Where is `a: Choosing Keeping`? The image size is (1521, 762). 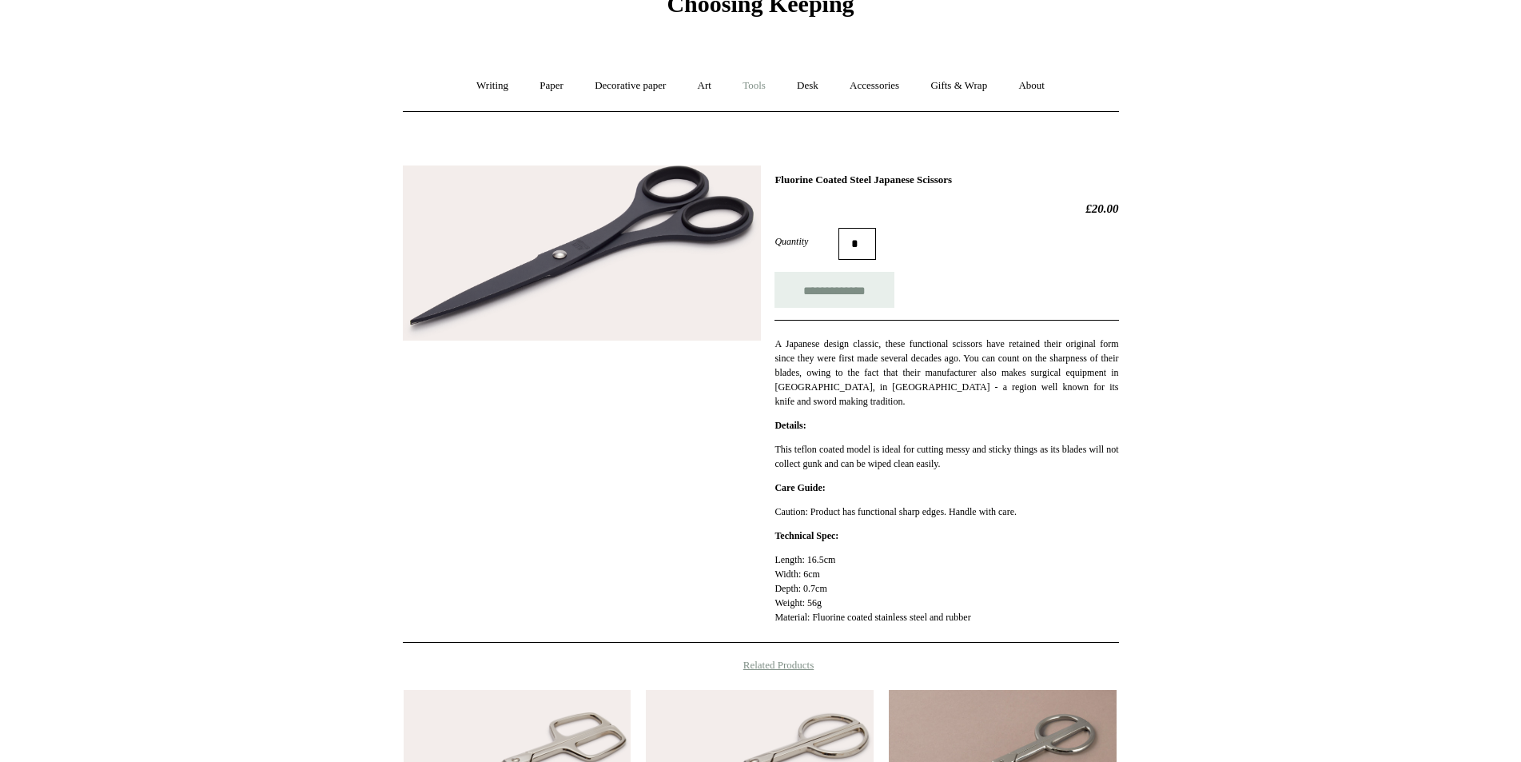
a: Choosing Keeping is located at coordinates (760, 9).